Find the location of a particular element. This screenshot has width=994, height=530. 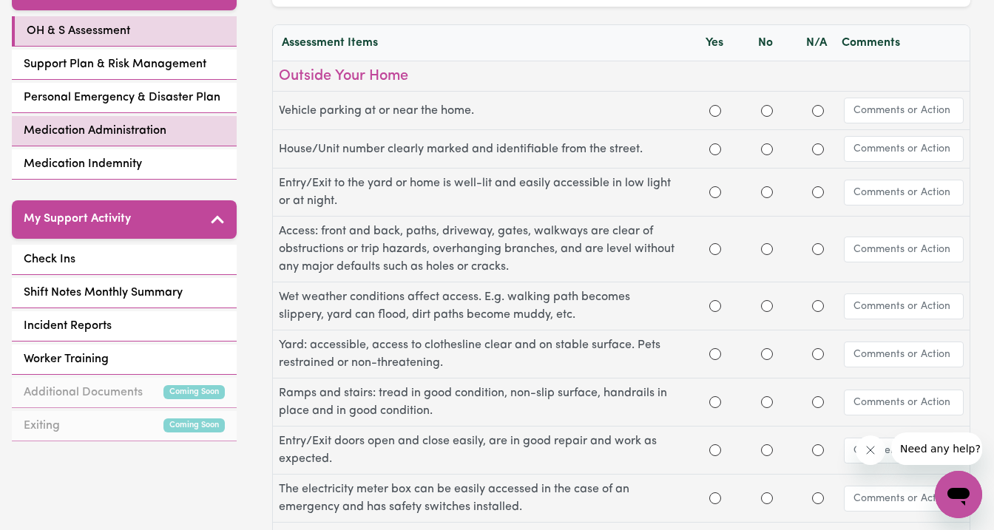

a: OH & S Assessment is located at coordinates (124, 31).